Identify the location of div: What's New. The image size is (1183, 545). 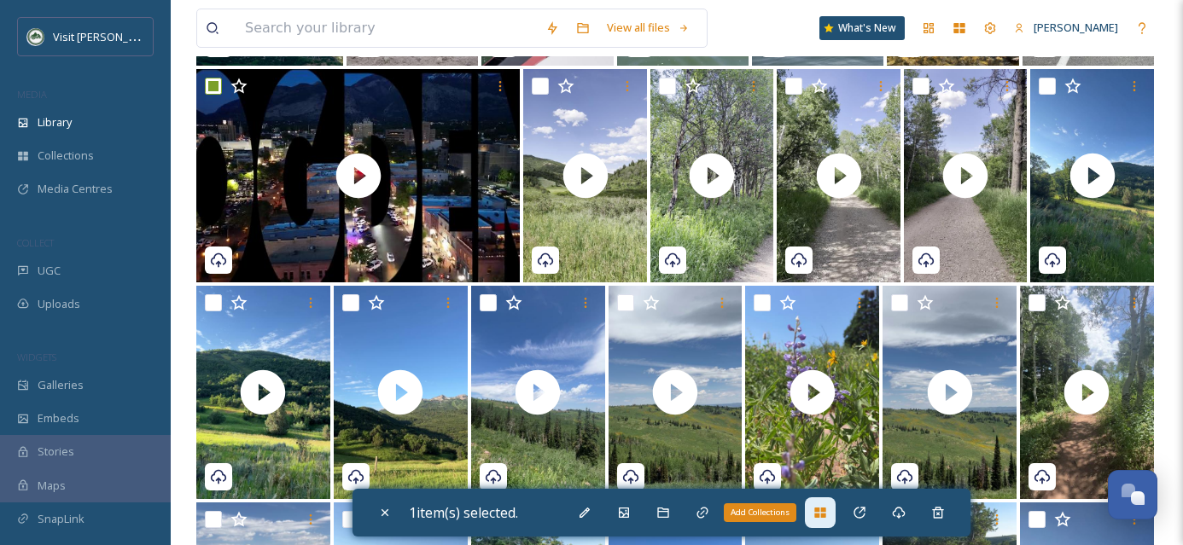
(862, 28).